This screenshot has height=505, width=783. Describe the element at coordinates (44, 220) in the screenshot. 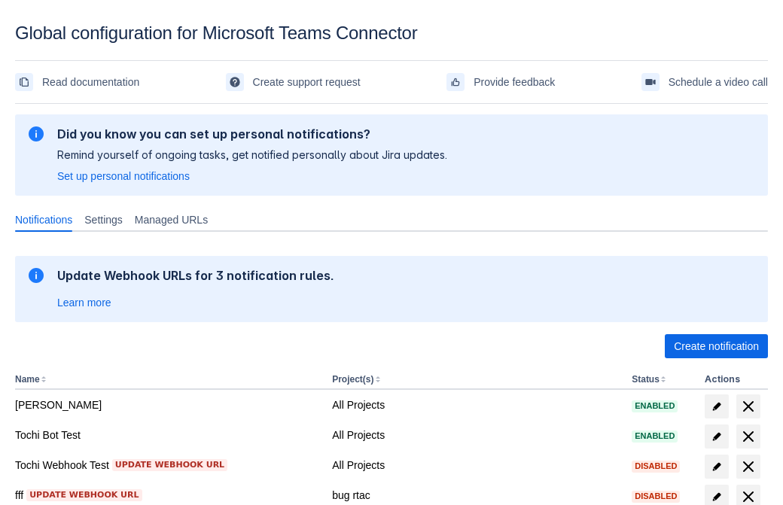

I see `span: Notifications` at that location.